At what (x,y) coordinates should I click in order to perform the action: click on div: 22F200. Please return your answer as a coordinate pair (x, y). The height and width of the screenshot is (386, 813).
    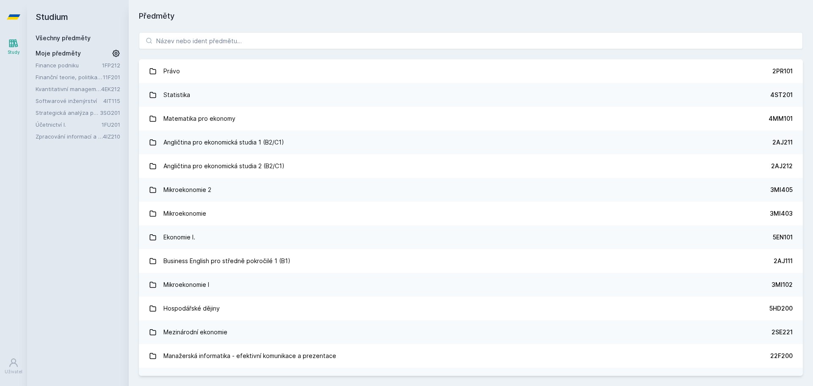
    Looking at the image, I should click on (781, 356).